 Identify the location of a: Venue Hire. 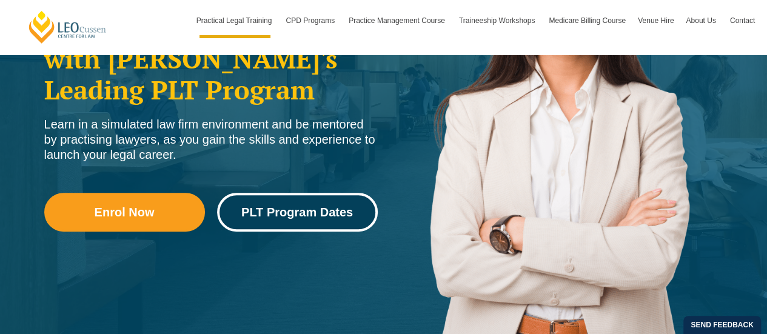
(655, 21).